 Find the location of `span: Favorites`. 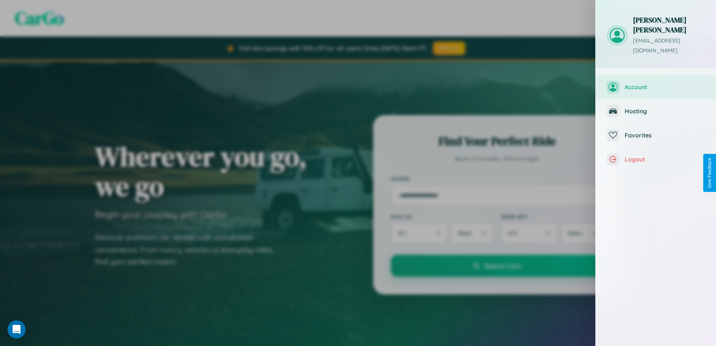

span: Favorites is located at coordinates (665, 135).